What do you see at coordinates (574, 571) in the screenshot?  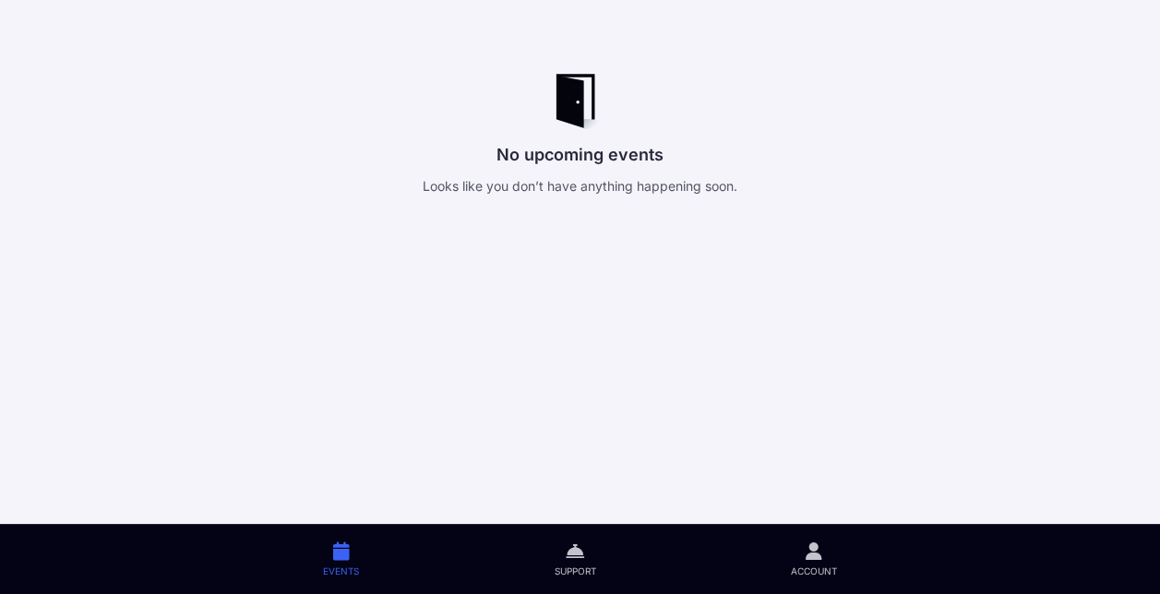 I see `span: Support` at bounding box center [574, 571].